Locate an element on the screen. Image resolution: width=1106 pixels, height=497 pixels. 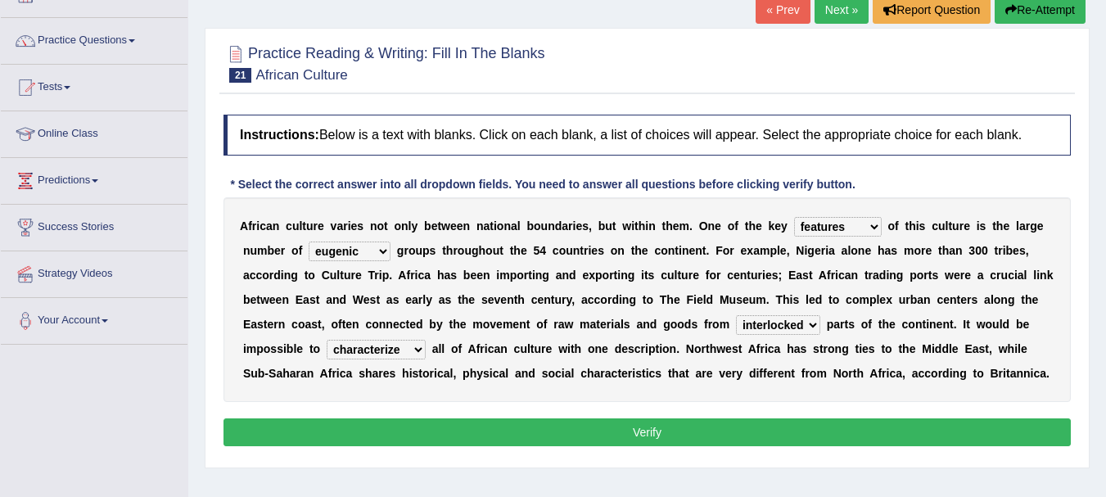
button: Verify is located at coordinates (647, 432).